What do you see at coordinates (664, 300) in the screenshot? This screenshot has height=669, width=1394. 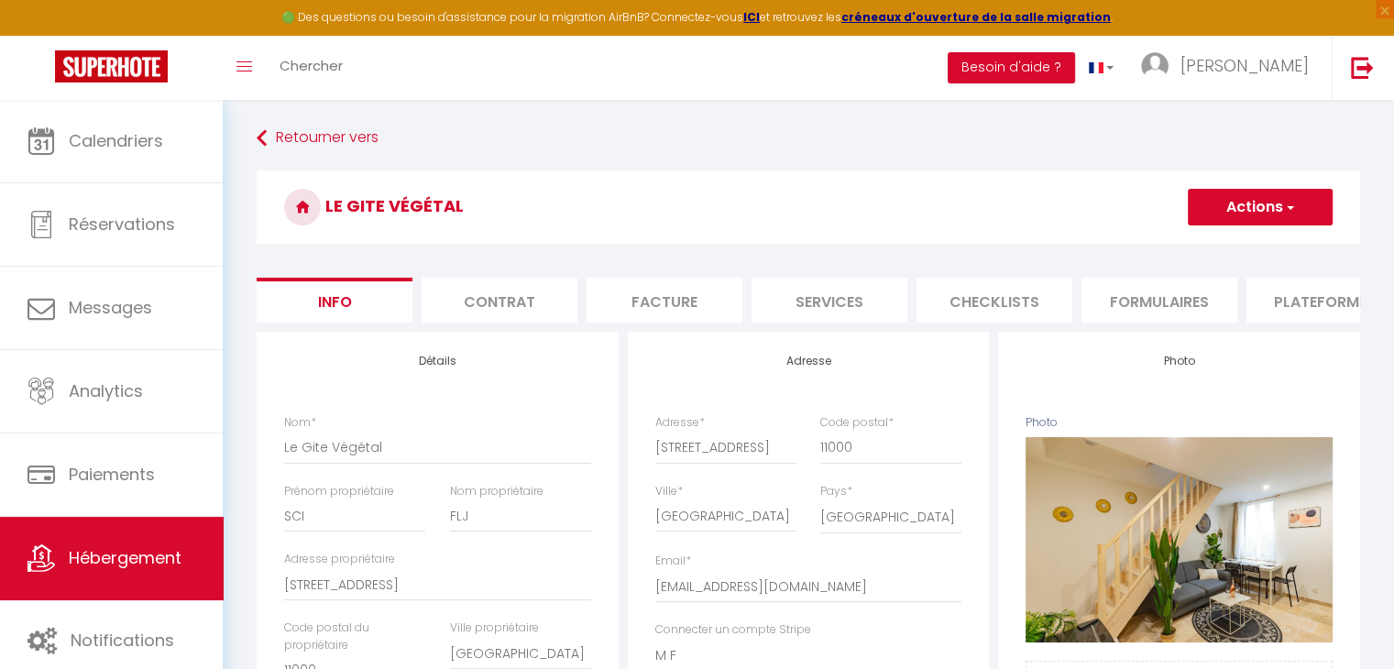 I see `li: Facture` at bounding box center [664, 300].